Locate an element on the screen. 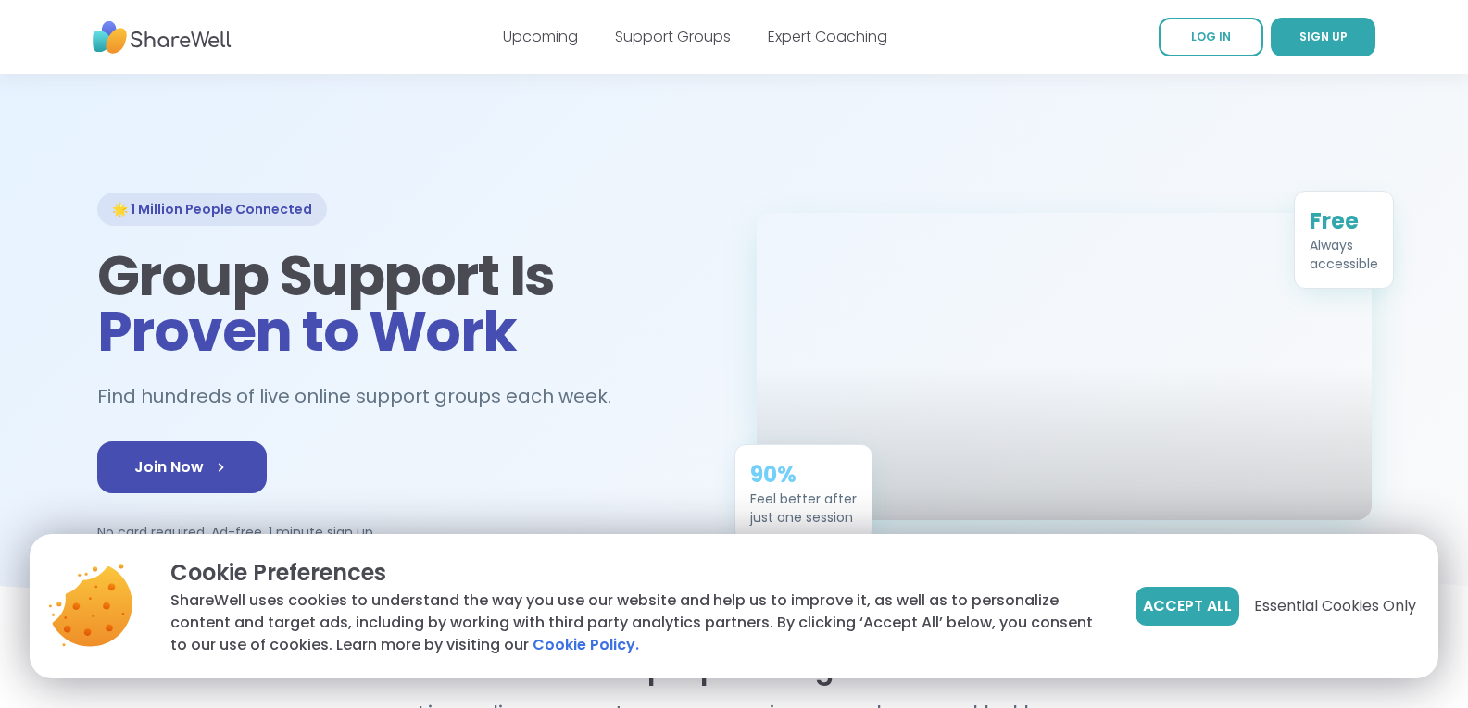  span: SIGN UP is located at coordinates (1323, 36).